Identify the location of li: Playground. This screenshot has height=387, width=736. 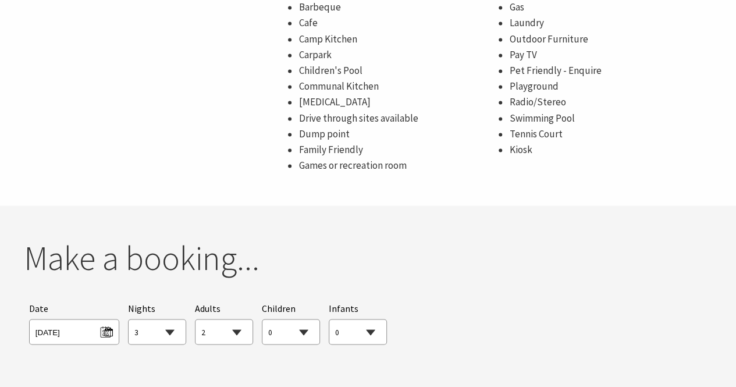
(609, 86).